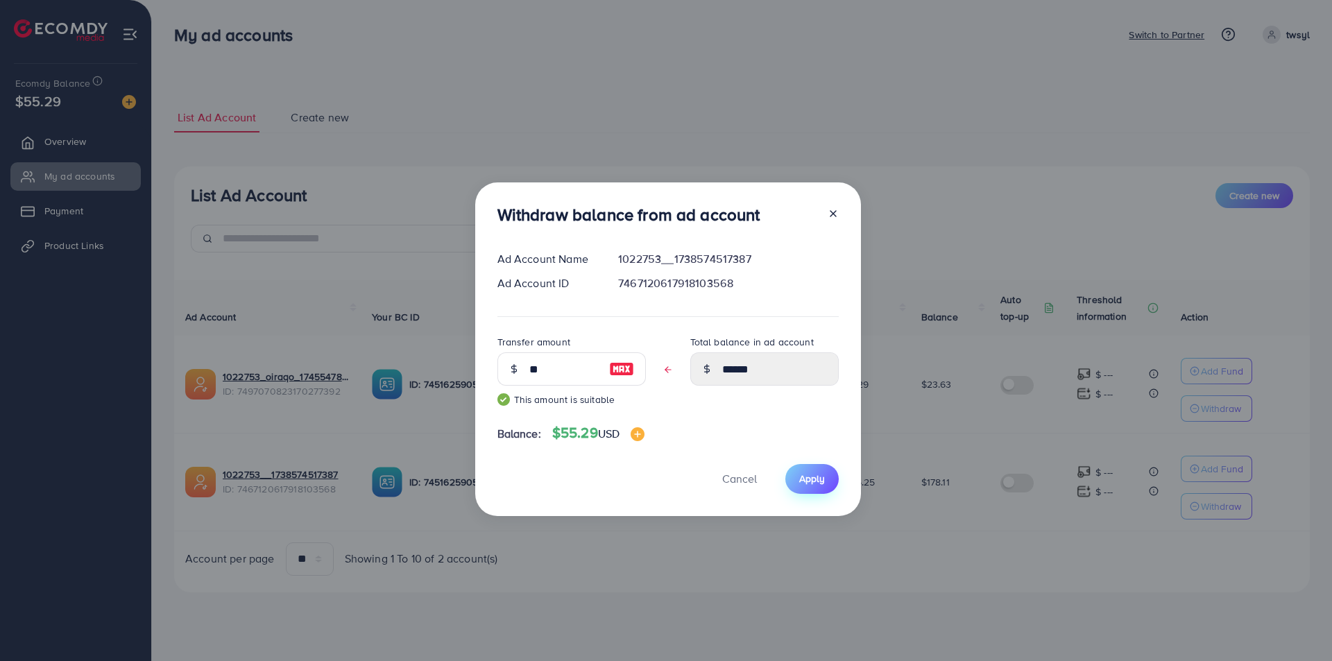 Image resolution: width=1332 pixels, height=661 pixels. I want to click on label: Transfer amount, so click(533, 342).